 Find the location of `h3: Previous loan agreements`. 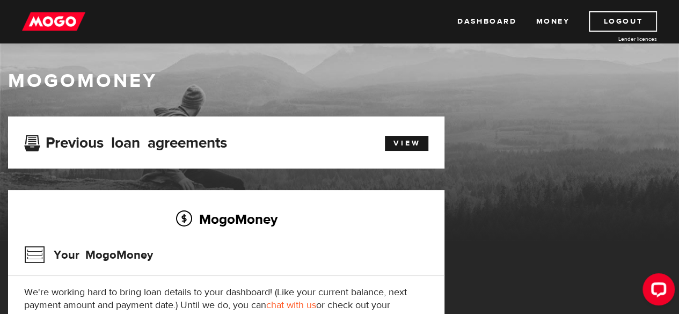

h3: Previous loan agreements is located at coordinates (126, 141).